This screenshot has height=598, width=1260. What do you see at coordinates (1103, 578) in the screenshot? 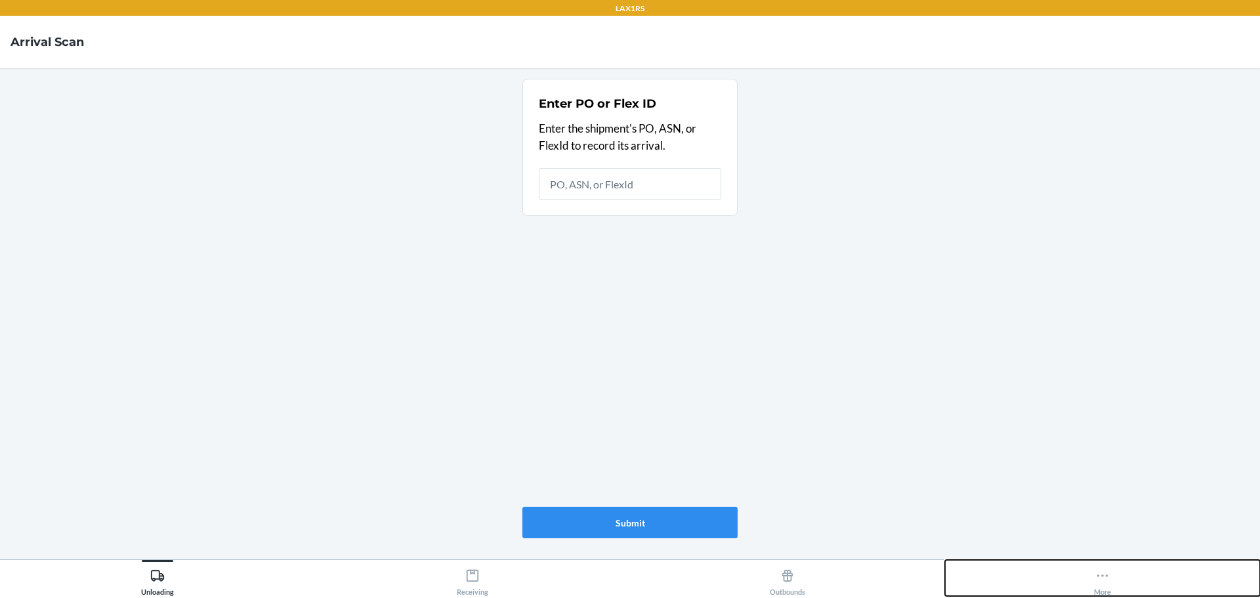
I see `button: More` at bounding box center [1103, 578].